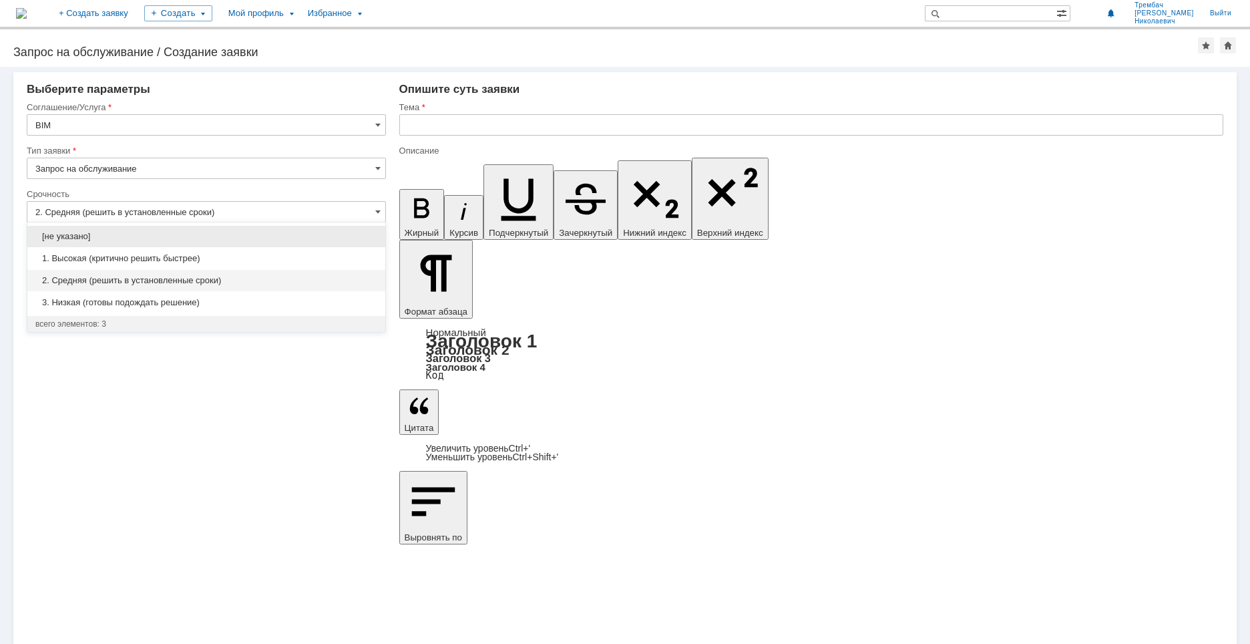 This screenshot has height=644, width=1250. Describe the element at coordinates (205, 194) in the screenshot. I see `div: Срочность` at that location.